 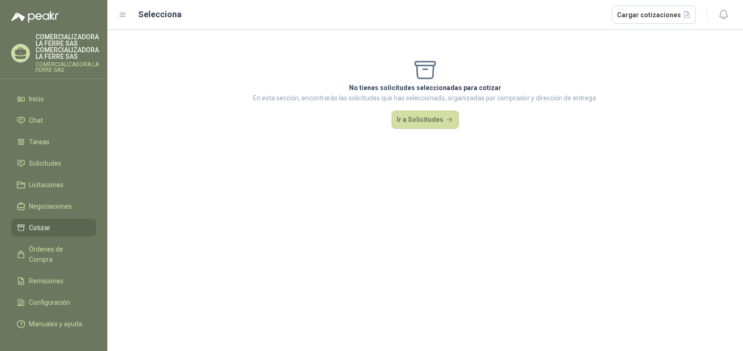 What do you see at coordinates (50, 206) in the screenshot?
I see `span: Negociaciones` at bounding box center [50, 206].